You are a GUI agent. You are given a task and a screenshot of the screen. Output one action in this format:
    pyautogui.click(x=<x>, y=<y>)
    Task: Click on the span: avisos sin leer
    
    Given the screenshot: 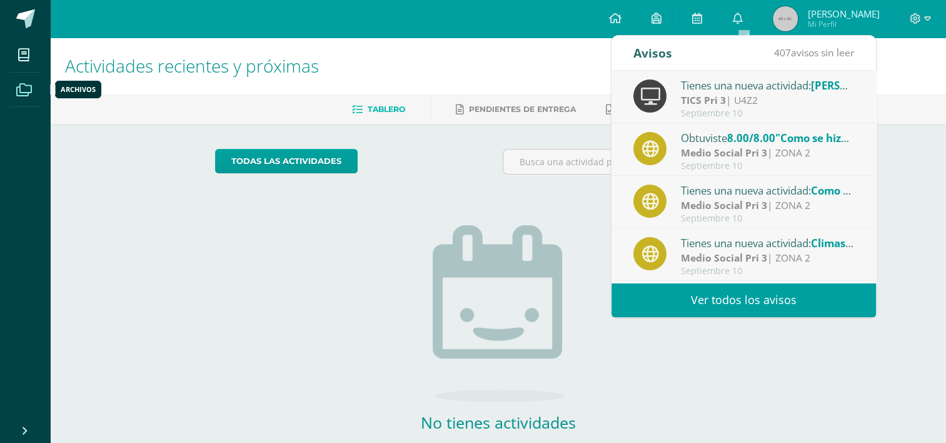 What is the action you would take?
    pyautogui.click(x=814, y=53)
    